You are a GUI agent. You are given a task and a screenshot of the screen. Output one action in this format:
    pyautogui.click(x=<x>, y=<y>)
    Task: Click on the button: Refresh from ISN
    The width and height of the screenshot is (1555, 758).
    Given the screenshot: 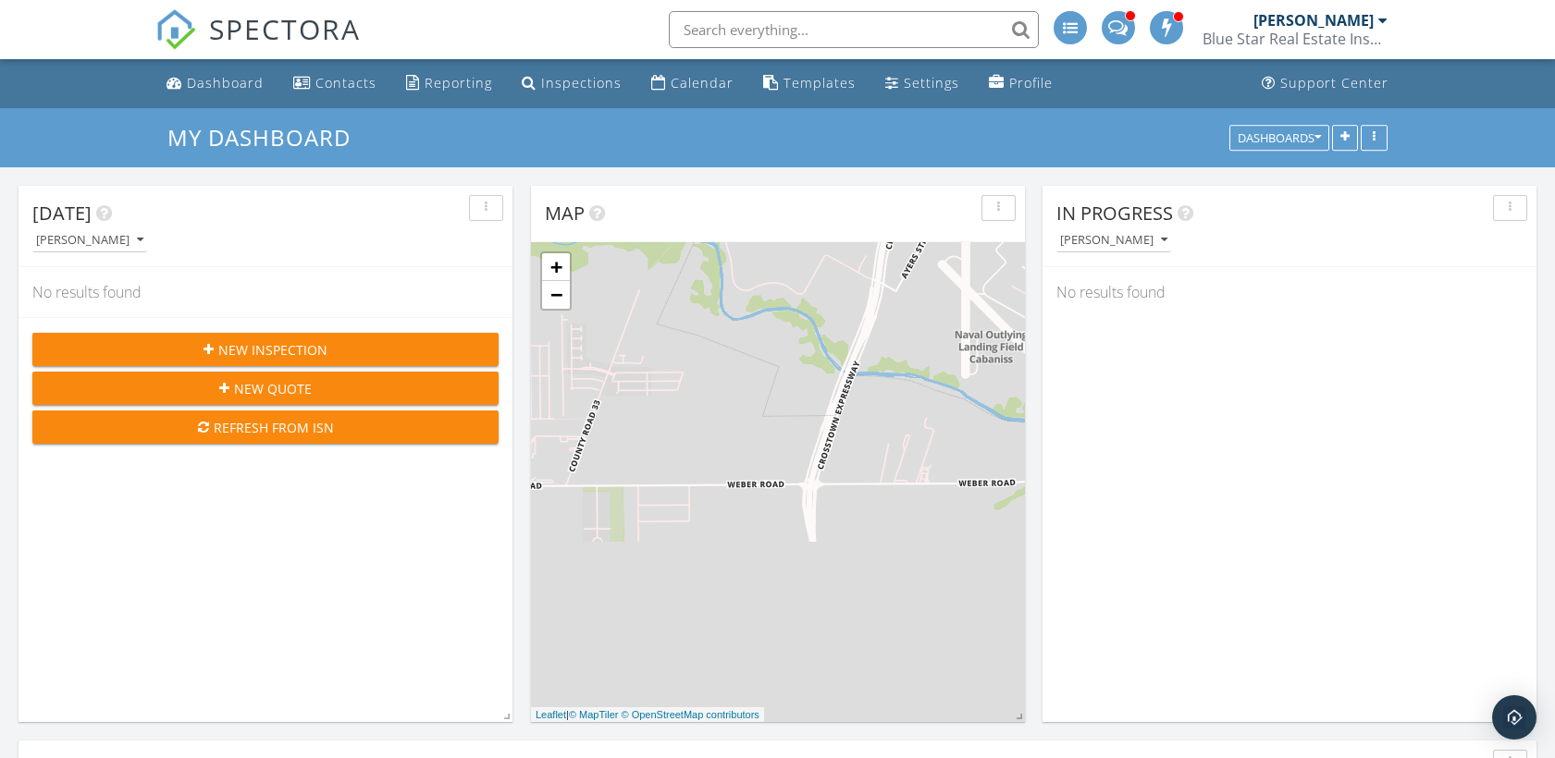 What is the action you would take?
    pyautogui.click(x=265, y=427)
    